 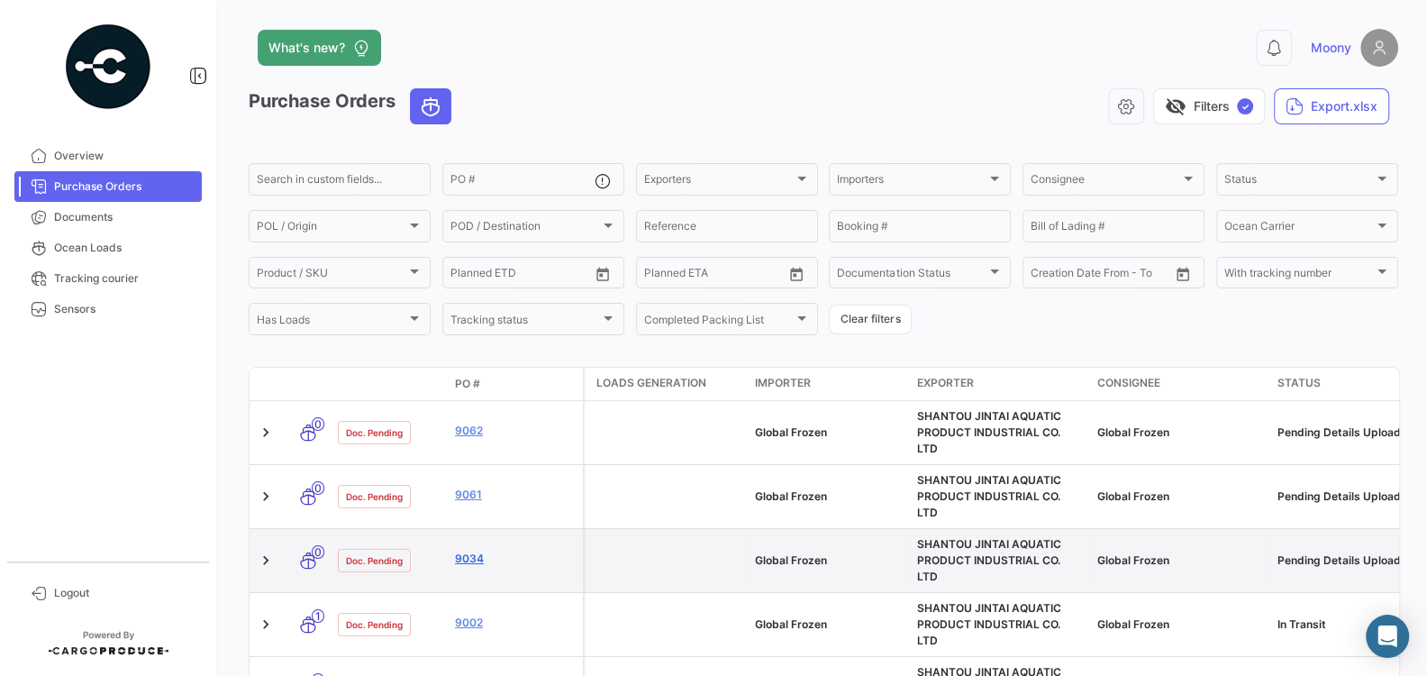 I want to click on span: Loads generation, so click(x=652, y=383).